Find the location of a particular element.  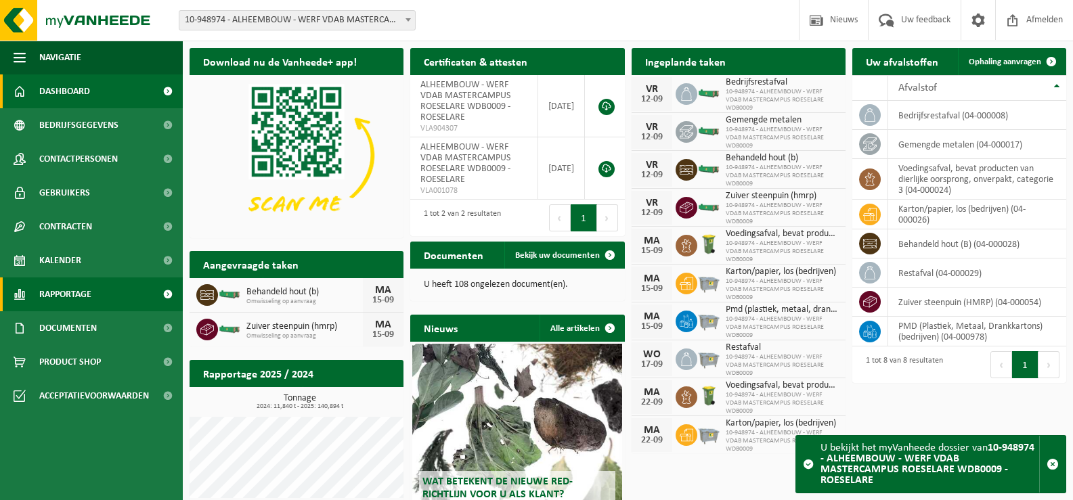

span: Bedrijfsrestafval is located at coordinates (782, 83).